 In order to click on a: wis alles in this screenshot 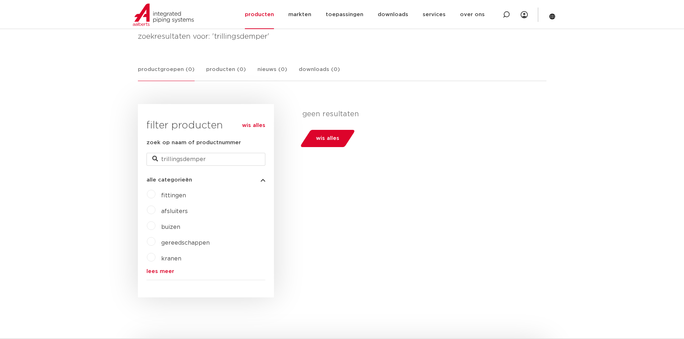, I will do `click(254, 126)`.